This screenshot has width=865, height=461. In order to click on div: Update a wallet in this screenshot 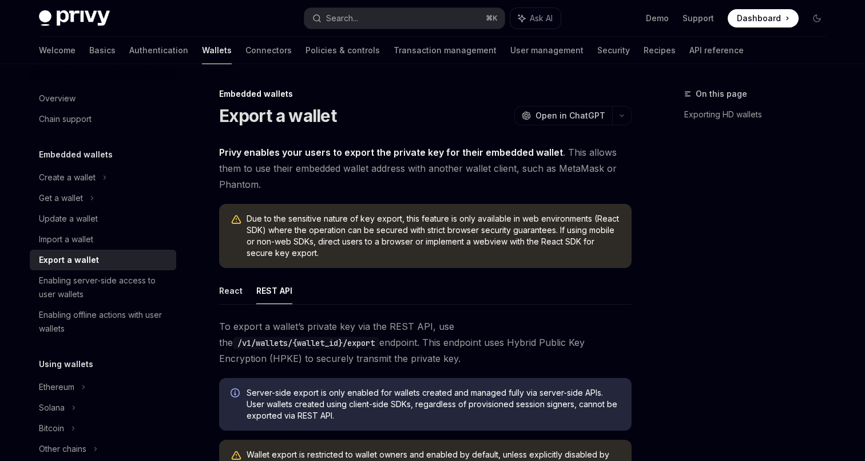, I will do `click(68, 219)`.